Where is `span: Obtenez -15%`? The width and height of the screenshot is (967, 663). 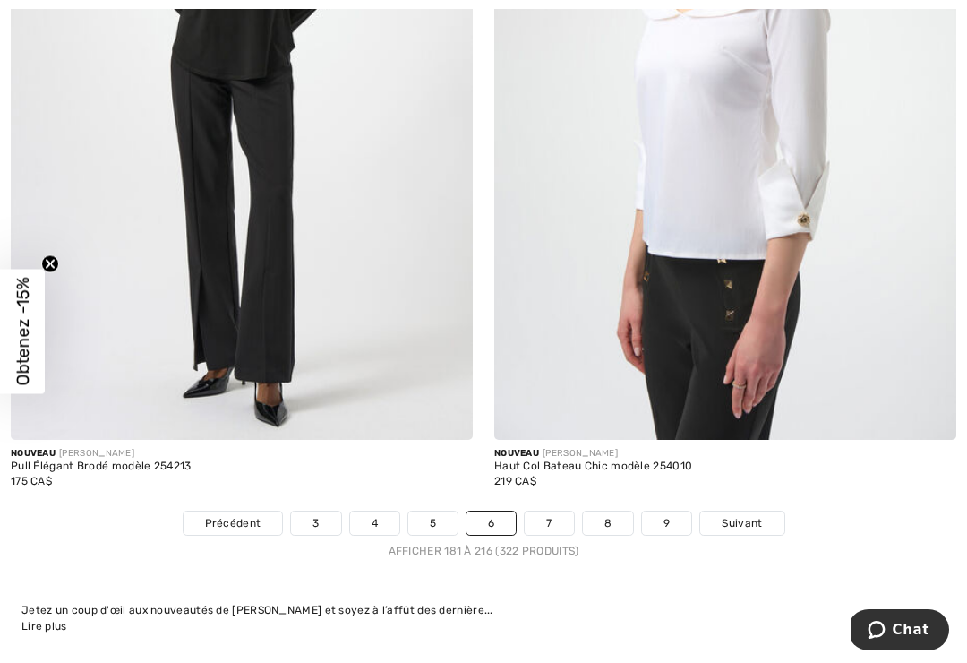 span: Obtenez -15% is located at coordinates (22, 331).